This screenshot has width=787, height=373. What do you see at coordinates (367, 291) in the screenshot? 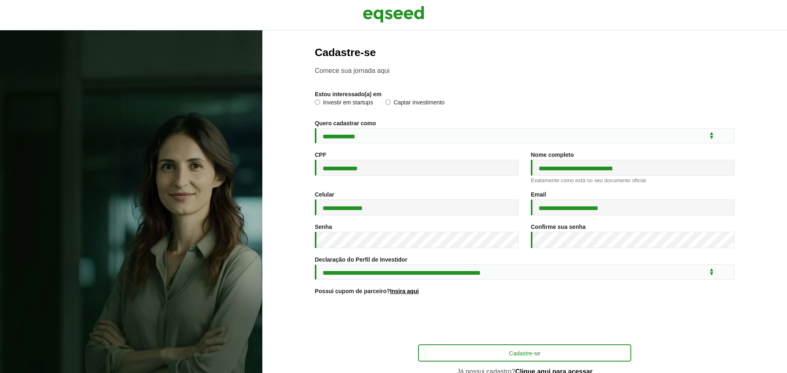
I see `label: Possui cupom de parceiro?` at bounding box center [367, 291].